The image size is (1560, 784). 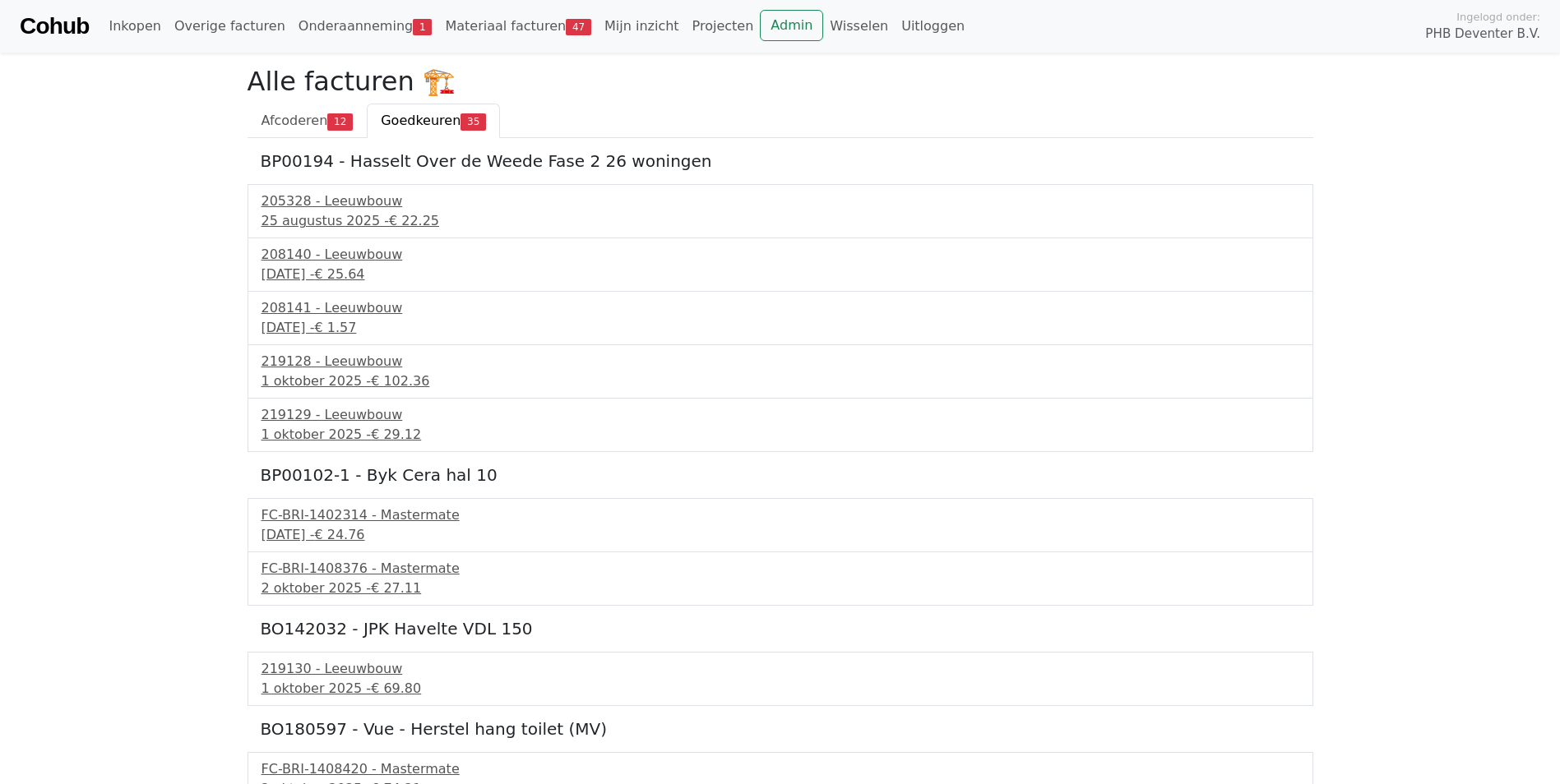 What do you see at coordinates (578, 27) in the screenshot?
I see `span: 47` at bounding box center [578, 27].